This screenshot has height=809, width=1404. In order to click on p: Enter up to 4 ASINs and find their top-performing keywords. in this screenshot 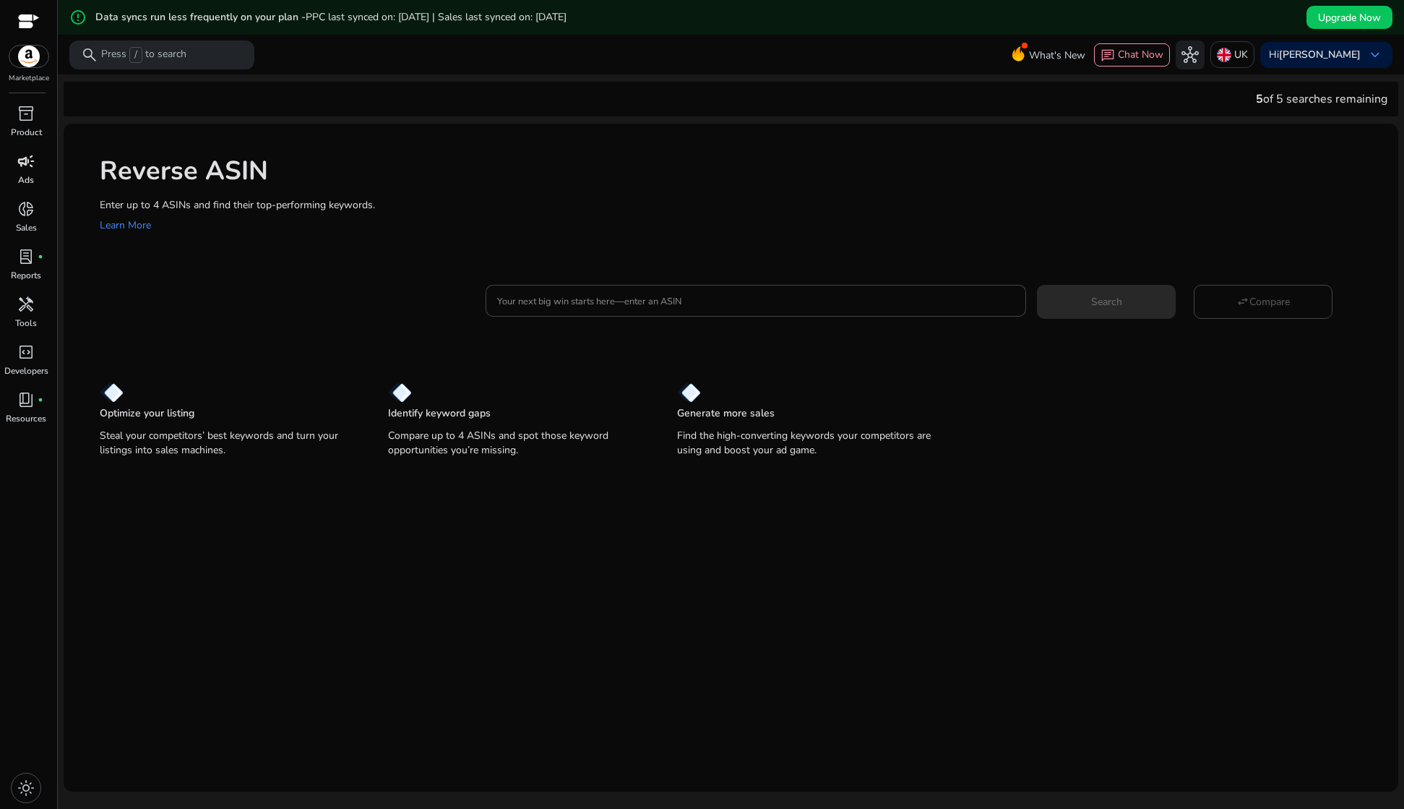, I will do `click(742, 205)`.